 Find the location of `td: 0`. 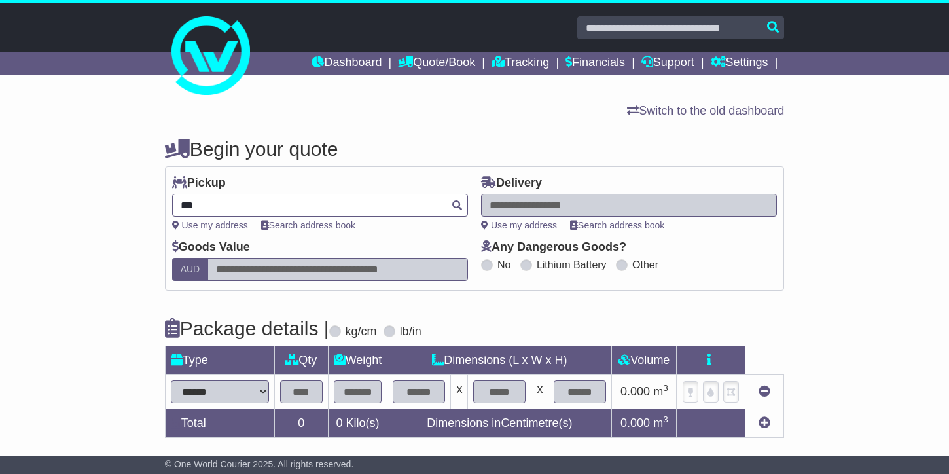

td: 0 is located at coordinates (301, 423).